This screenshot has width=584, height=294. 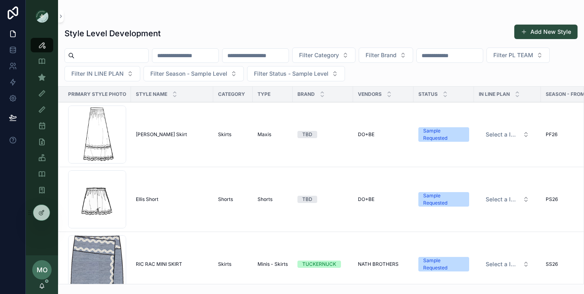 I want to click on span: Filter Status - Sample Level, so click(x=291, y=74).